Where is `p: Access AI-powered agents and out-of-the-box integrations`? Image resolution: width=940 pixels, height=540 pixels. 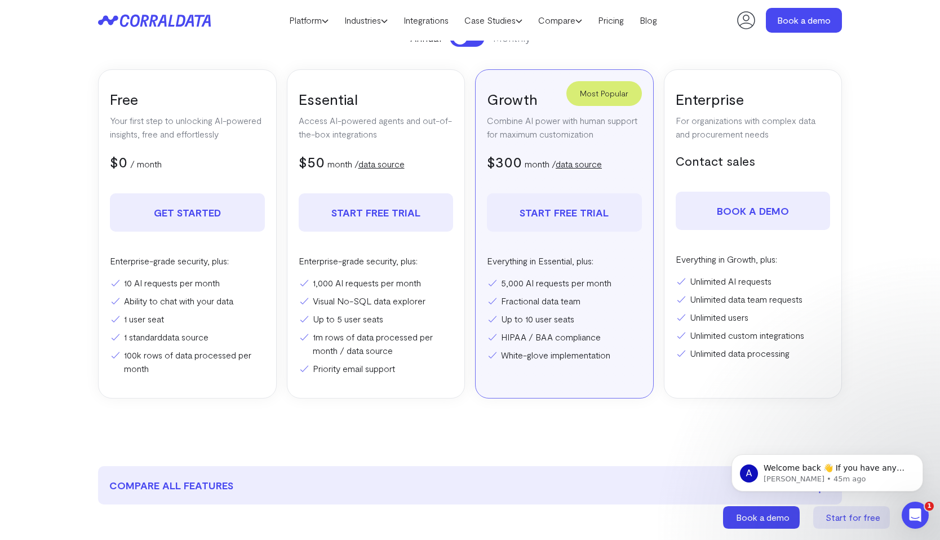 p: Access AI-powered agents and out-of-the-box integrations is located at coordinates (376, 127).